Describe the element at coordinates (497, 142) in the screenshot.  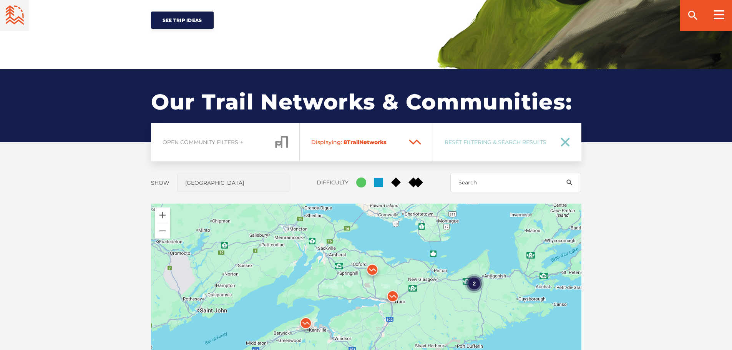
I see `span: Reset Filtering & Search Results` at that location.